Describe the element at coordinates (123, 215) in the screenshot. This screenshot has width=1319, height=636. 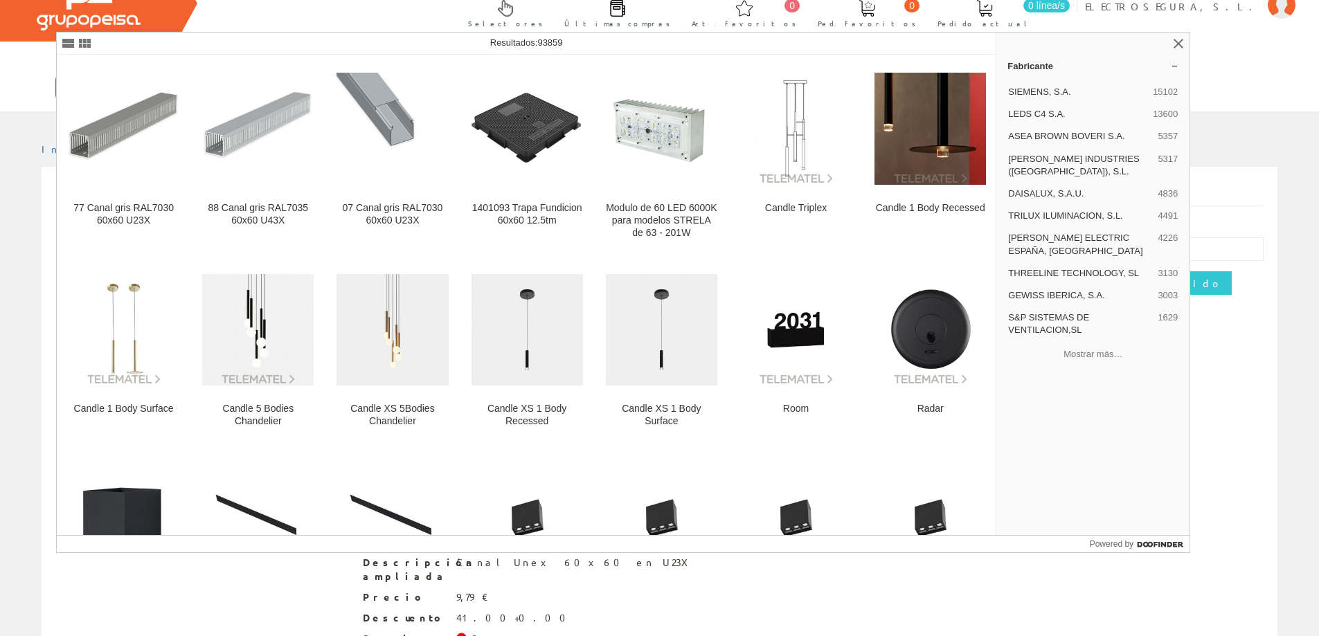
I see `div: 77 Canal gris RAL7030 60x60 U23X` at that location.